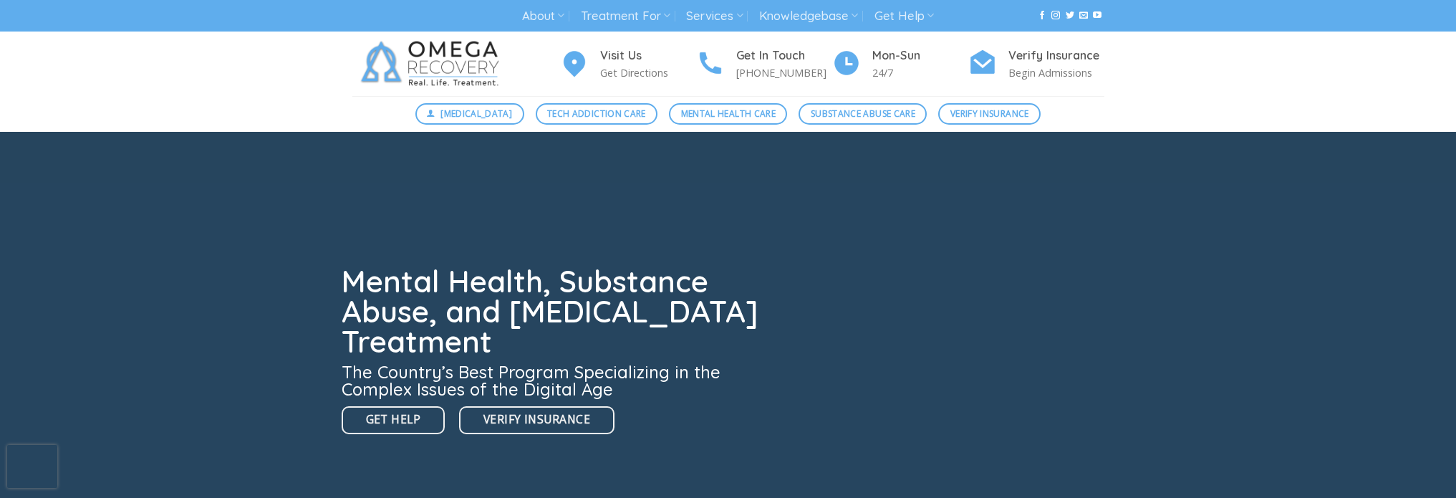 The image size is (1456, 498). What do you see at coordinates (628, 64) in the screenshot?
I see `a: Visit Us Get Directions` at bounding box center [628, 64].